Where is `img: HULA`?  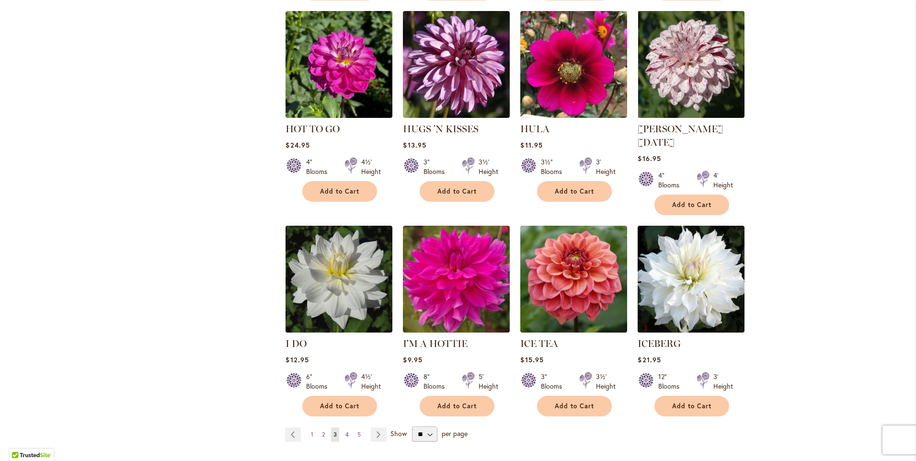
img: HULA is located at coordinates (573, 64).